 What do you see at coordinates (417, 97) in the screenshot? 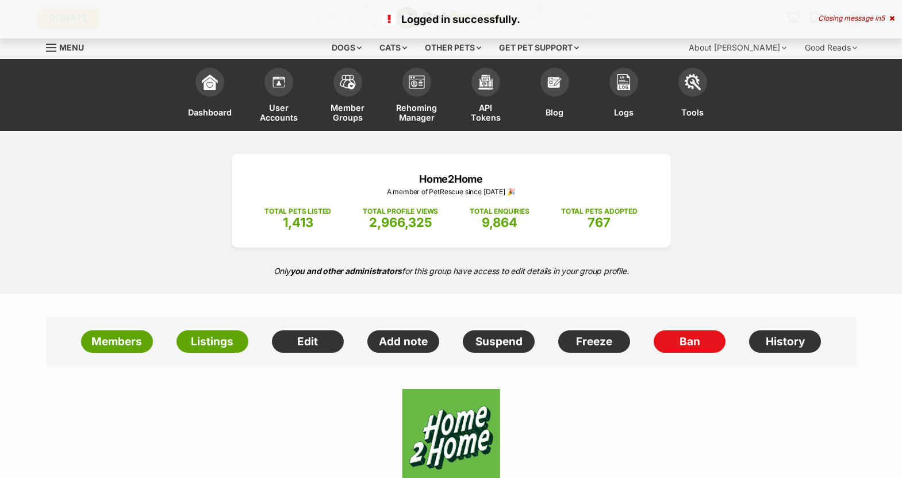
I see `a: Rehoming Manager` at bounding box center [417, 97].